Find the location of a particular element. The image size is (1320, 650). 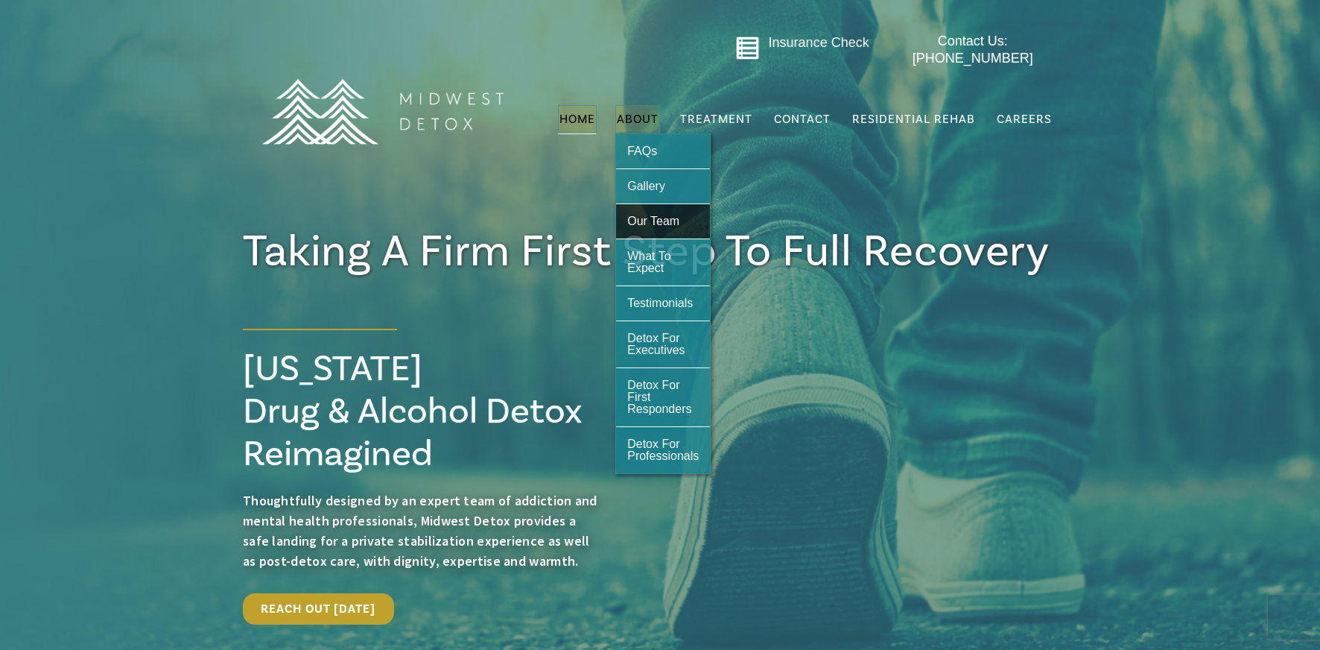

span: Detox For First Responders is located at coordinates (659, 396).